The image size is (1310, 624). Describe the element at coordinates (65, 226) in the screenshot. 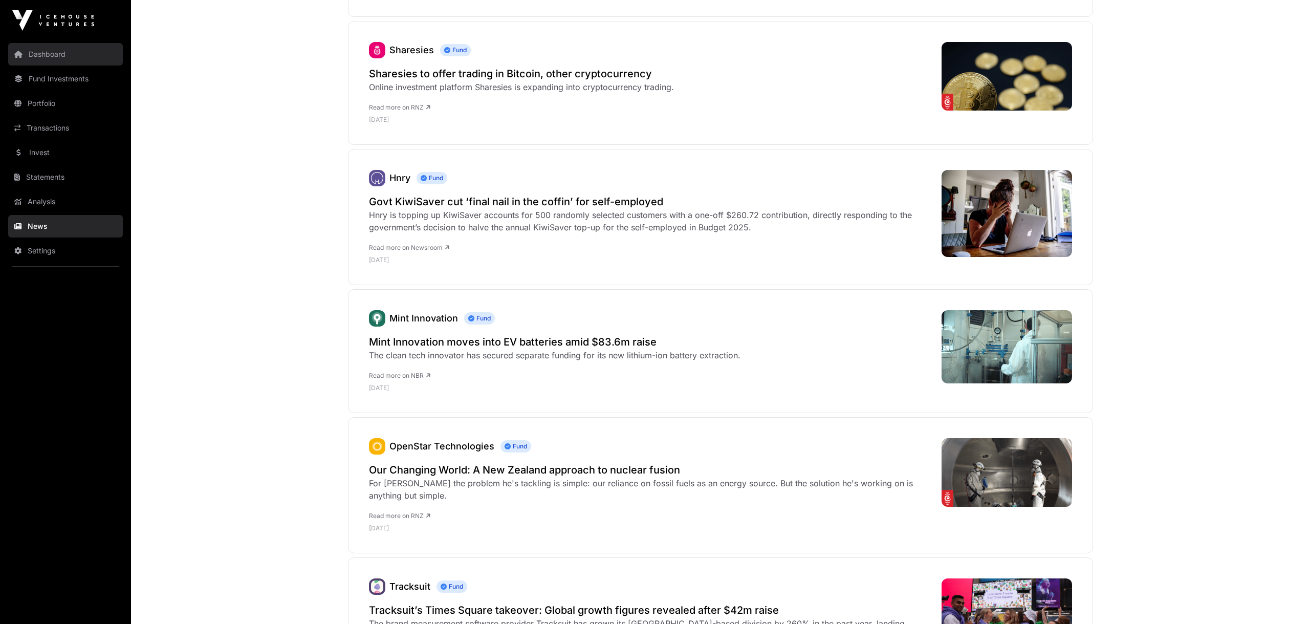

I see `a: News` at that location.